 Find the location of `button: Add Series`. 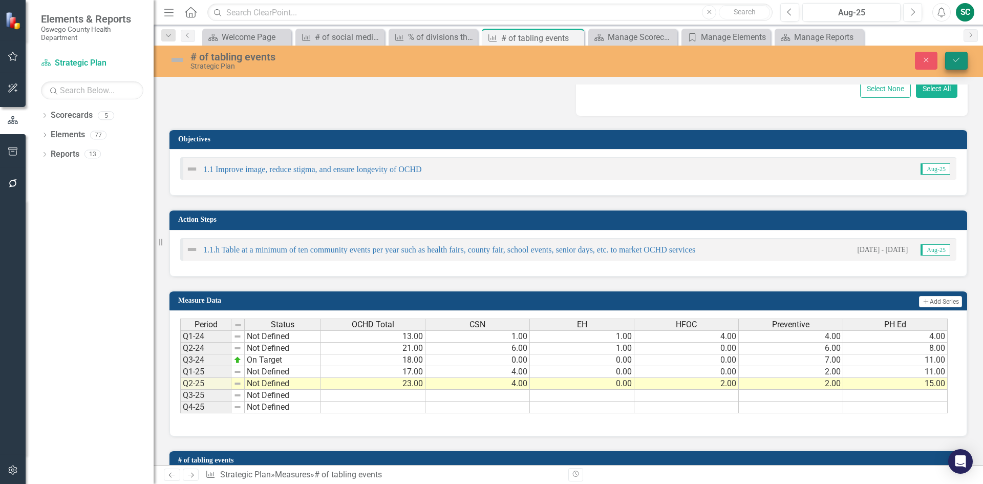

button: Add Series is located at coordinates (940, 302).